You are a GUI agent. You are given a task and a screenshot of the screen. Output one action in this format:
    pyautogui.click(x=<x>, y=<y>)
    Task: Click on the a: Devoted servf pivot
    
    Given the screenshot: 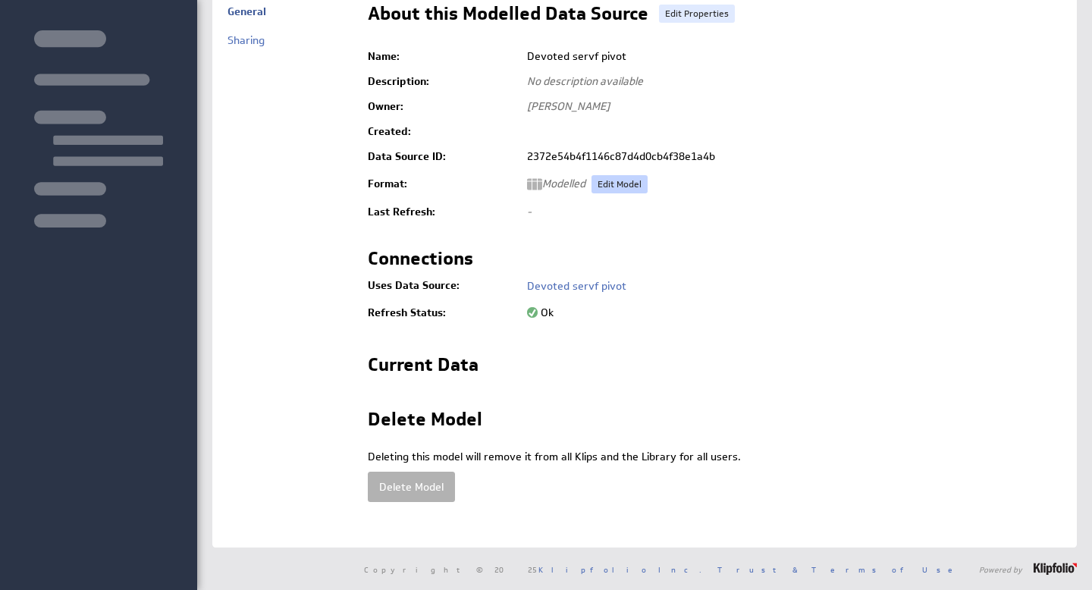 What is the action you would take?
    pyautogui.click(x=576, y=286)
    